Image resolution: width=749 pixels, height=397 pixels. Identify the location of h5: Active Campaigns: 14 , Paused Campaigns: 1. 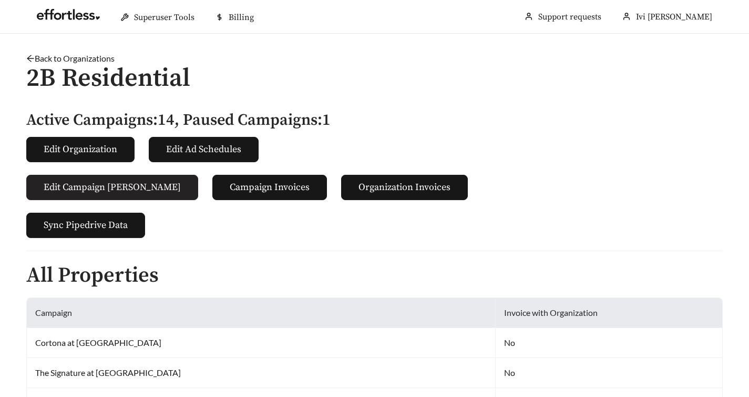
(374, 120).